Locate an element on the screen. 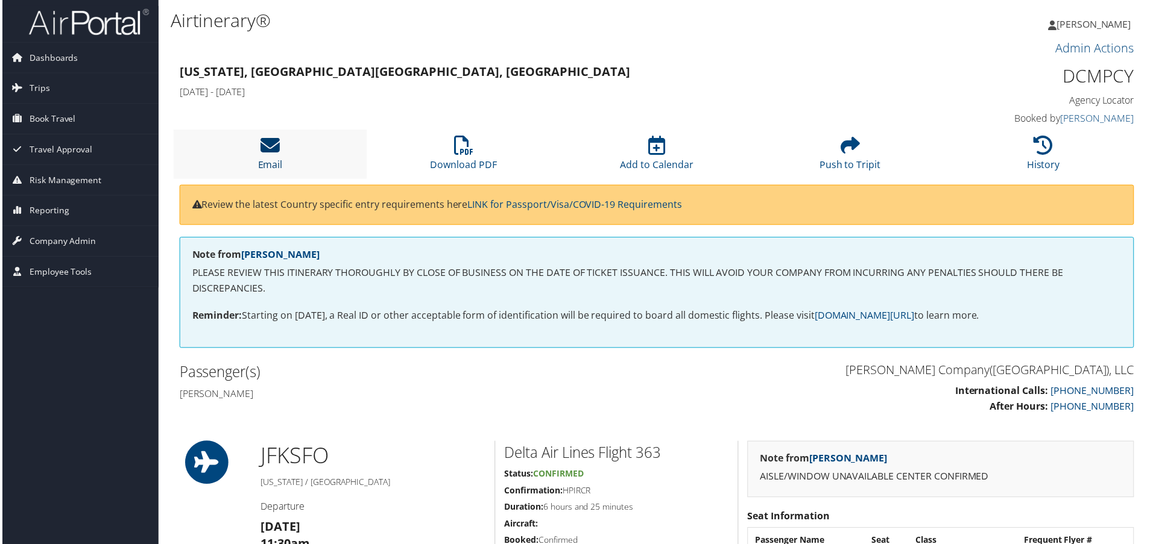  h4: Agency Locator is located at coordinates (1023, 101).